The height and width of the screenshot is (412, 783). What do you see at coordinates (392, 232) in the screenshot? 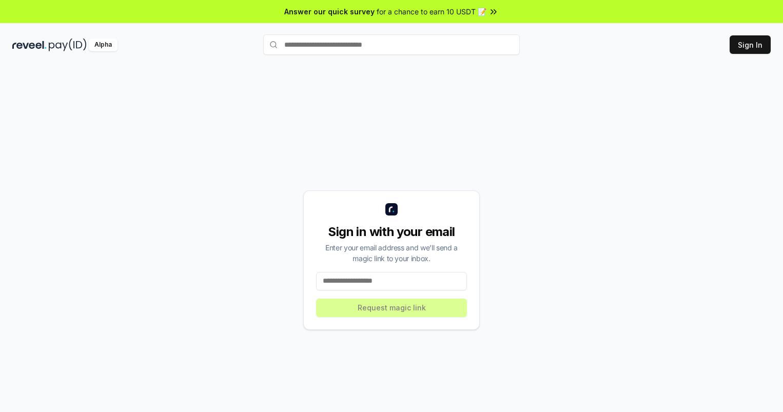
I see `div: Sign in with your email` at bounding box center [392, 232].